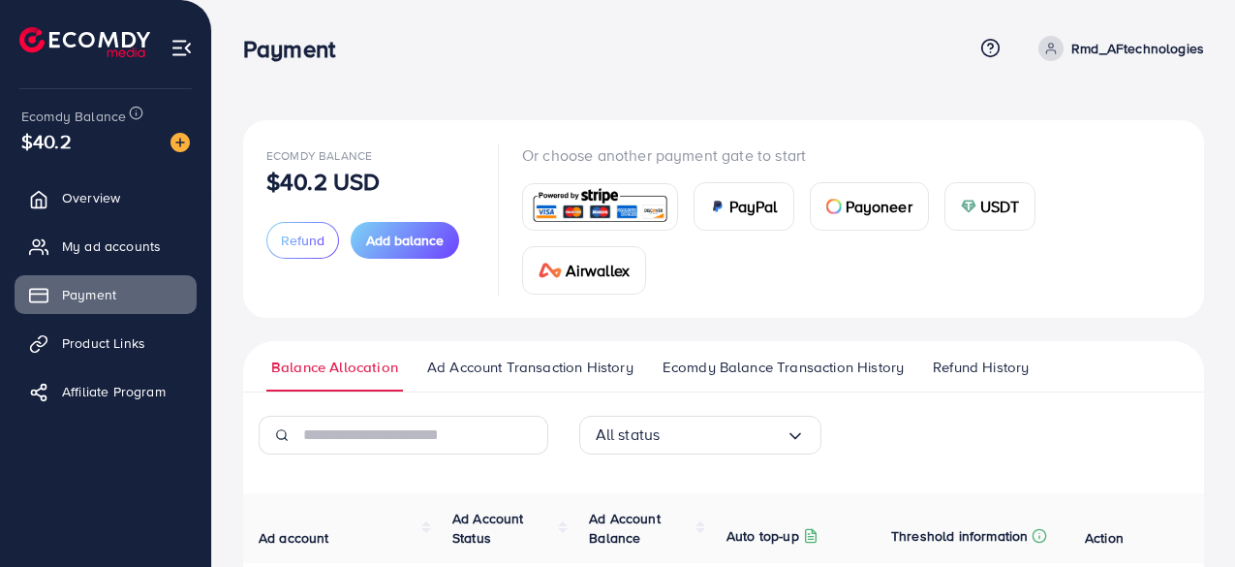  I want to click on a: My ad accounts, so click(106, 246).